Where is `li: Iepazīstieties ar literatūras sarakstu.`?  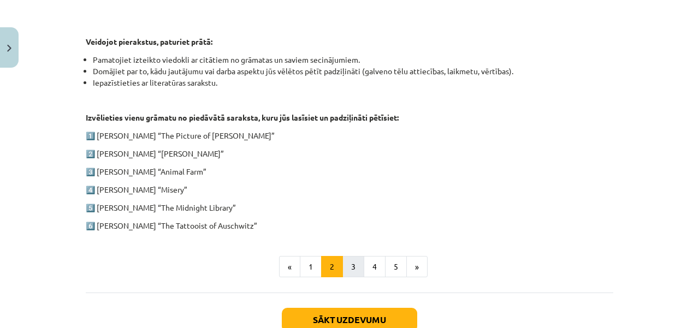
li: Iepazīstieties ar literatūras sarakstu. is located at coordinates (353, 83).